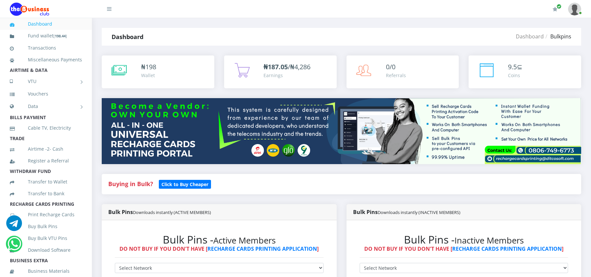  Describe the element at coordinates (172, 212) in the screenshot. I see `small: Downloads instantly (ACTIVE MEMBERS)` at that location.